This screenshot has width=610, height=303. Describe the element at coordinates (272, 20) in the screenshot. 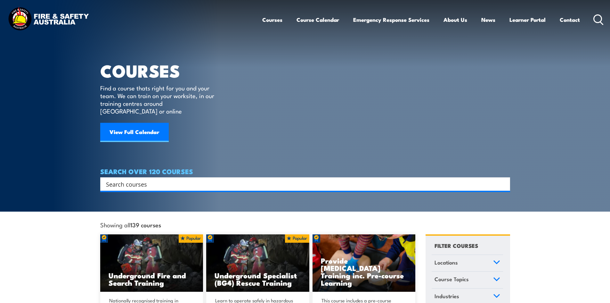

I see `a: Courses` at that location.